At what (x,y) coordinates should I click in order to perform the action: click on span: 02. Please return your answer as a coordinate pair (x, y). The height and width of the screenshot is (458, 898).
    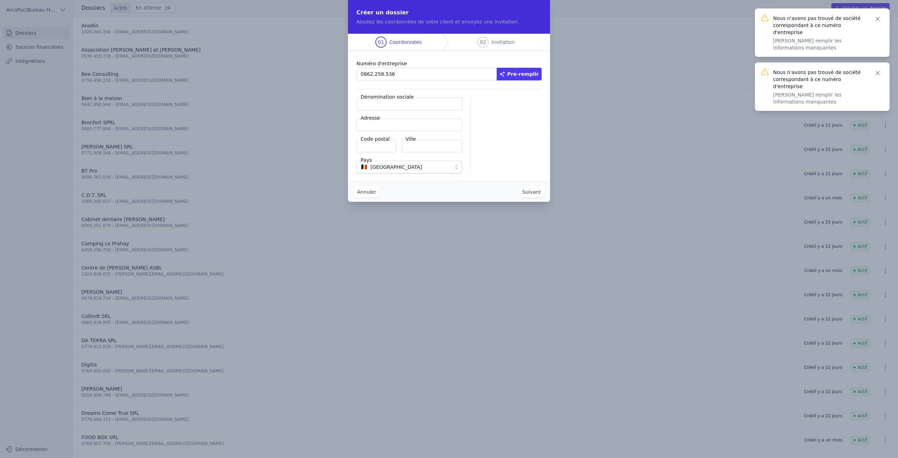
    Looking at the image, I should click on (483, 42).